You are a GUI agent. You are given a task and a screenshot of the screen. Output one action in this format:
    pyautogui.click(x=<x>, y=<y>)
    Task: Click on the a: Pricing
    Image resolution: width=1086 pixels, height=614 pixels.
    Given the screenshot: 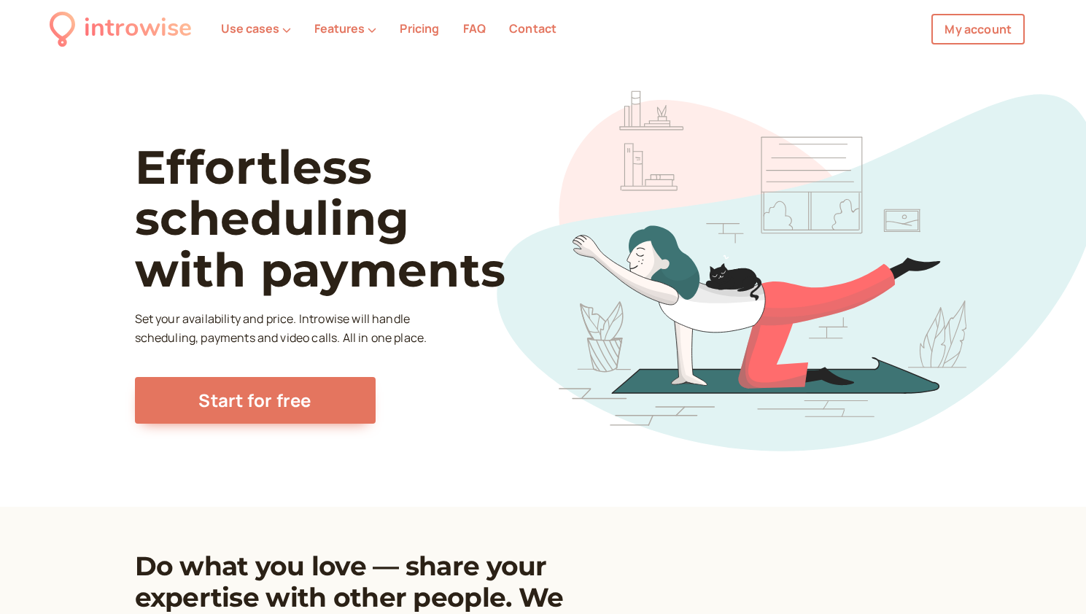 What is the action you would take?
    pyautogui.click(x=419, y=28)
    